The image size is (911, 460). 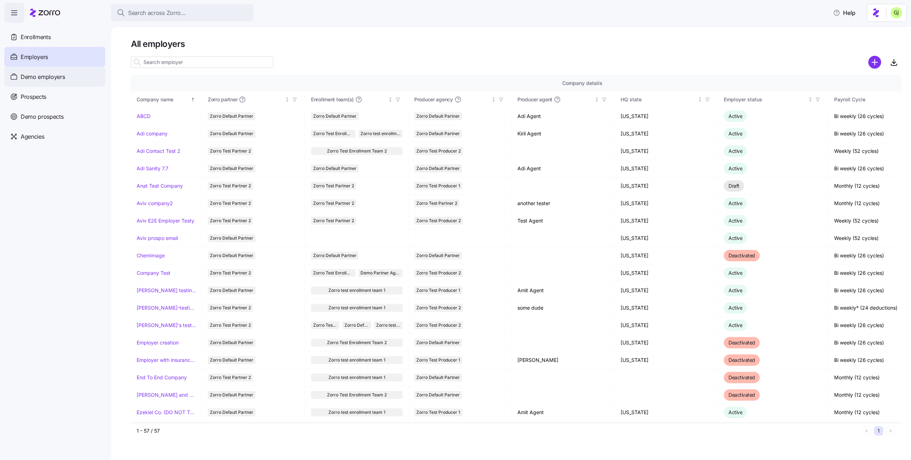 What do you see at coordinates (765, 100) in the screenshot?
I see `div: Employer status` at bounding box center [765, 100].